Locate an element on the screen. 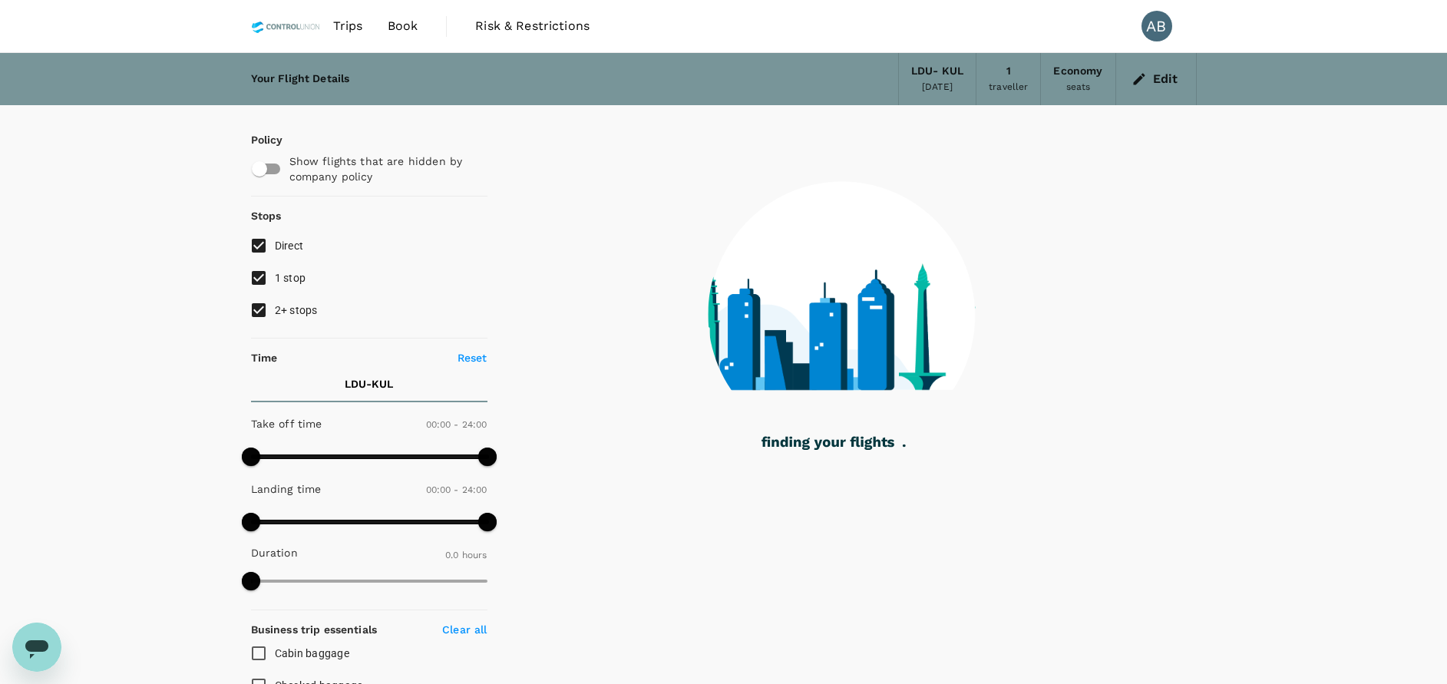 The image size is (1447, 684). p: Show flights that are hidden by company policy is located at coordinates (383, 169).